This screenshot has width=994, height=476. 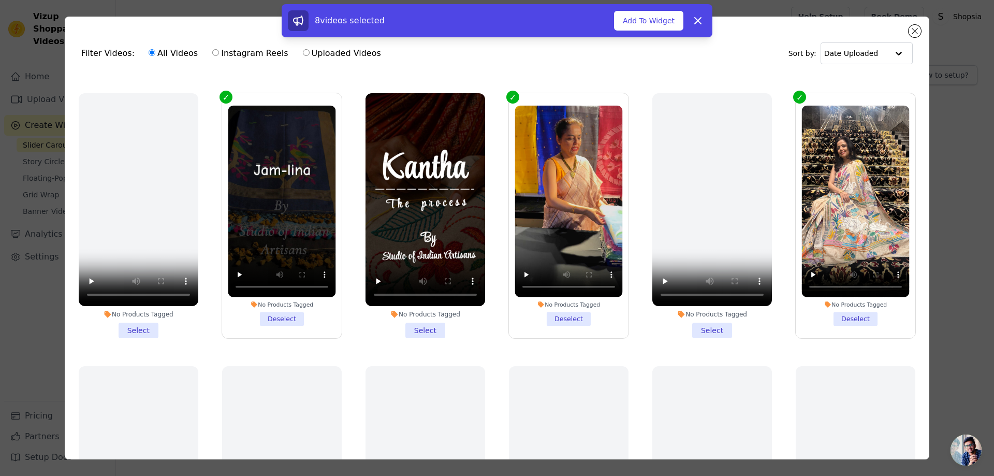 What do you see at coordinates (649, 21) in the screenshot?
I see `button: Add To Widget` at bounding box center [649, 21].